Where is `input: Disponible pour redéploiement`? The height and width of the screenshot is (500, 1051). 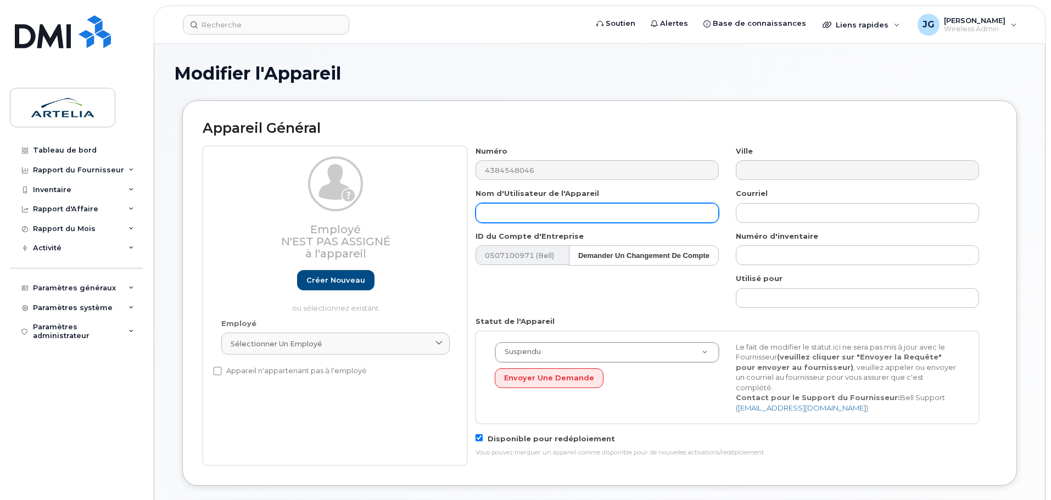
input: Disponible pour redéploiement is located at coordinates (479, 438).